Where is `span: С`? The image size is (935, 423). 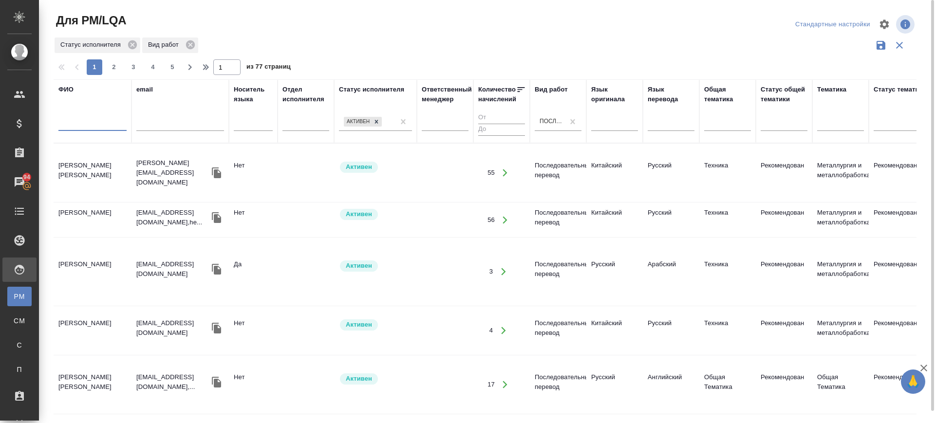 span: С is located at coordinates (19, 345).